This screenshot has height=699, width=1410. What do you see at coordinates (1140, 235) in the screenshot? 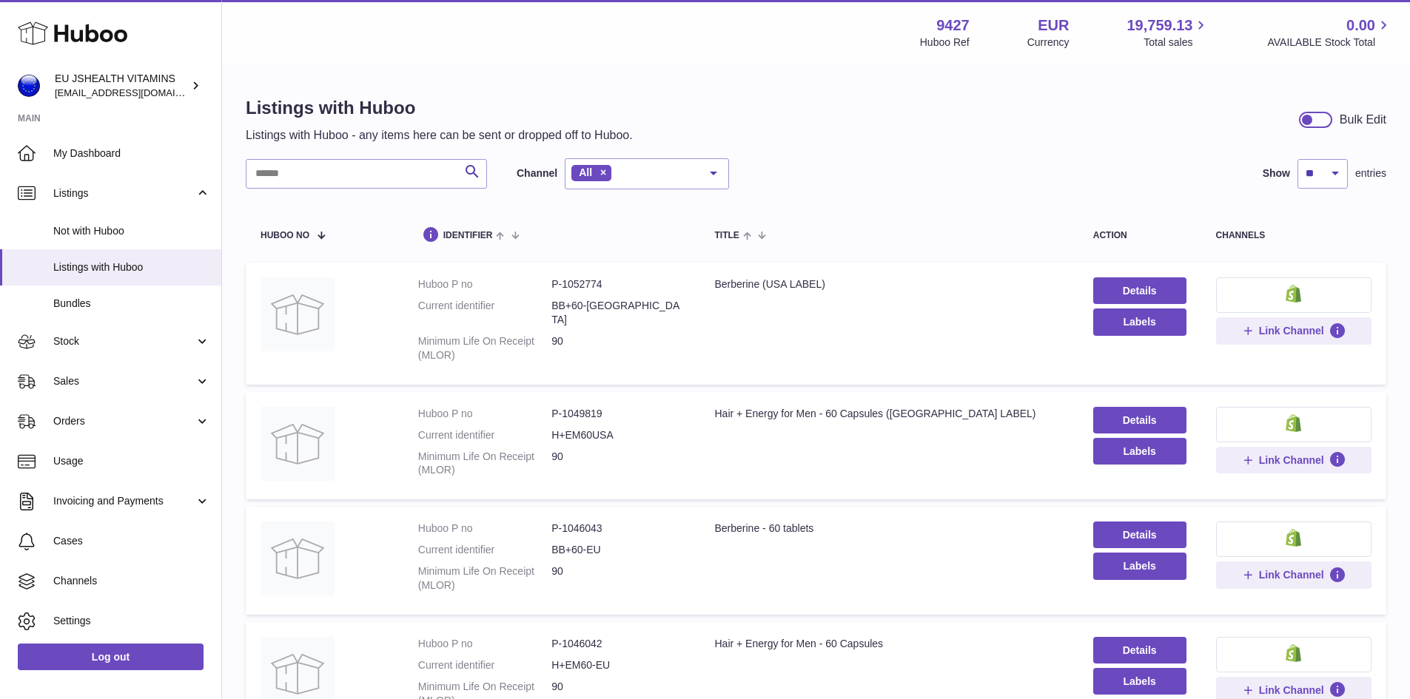
I see `div: action` at bounding box center [1140, 235].